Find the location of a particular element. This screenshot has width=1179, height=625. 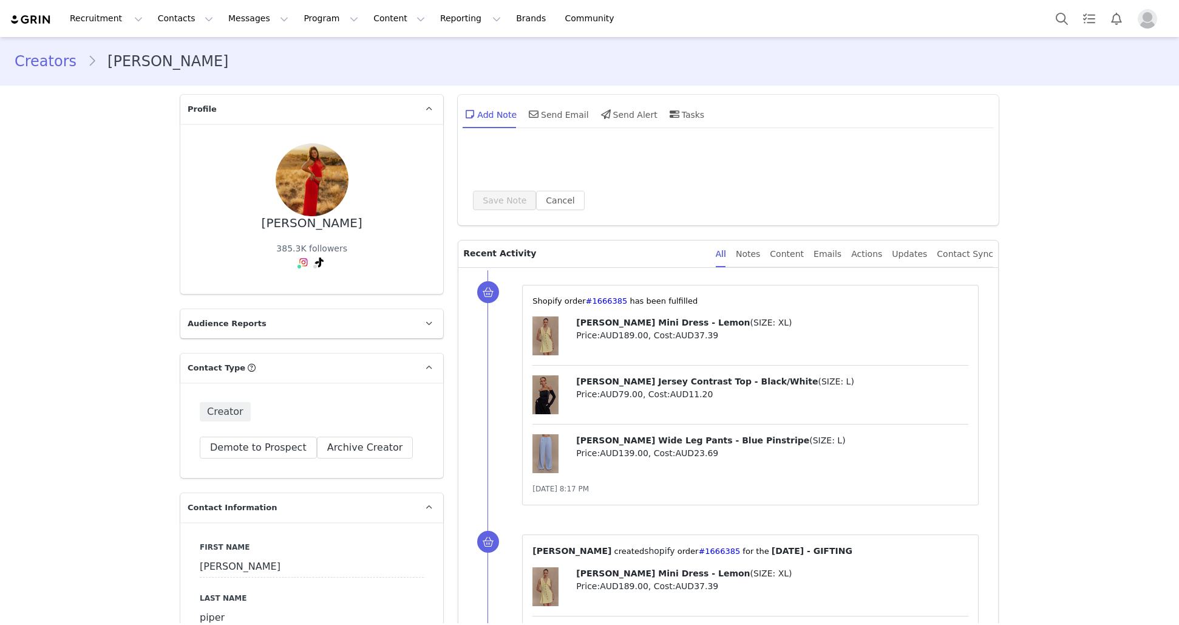

button: Save Note is located at coordinates (505, 200).